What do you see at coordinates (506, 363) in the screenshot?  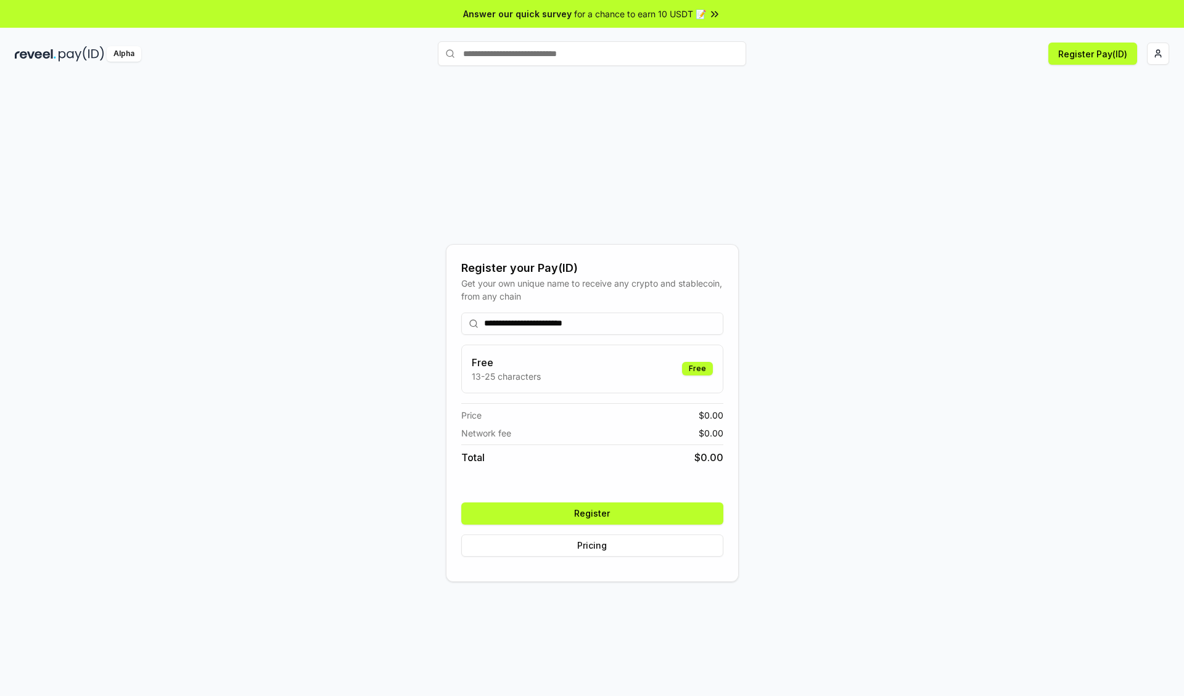 I see `h3: Free` at bounding box center [506, 363].